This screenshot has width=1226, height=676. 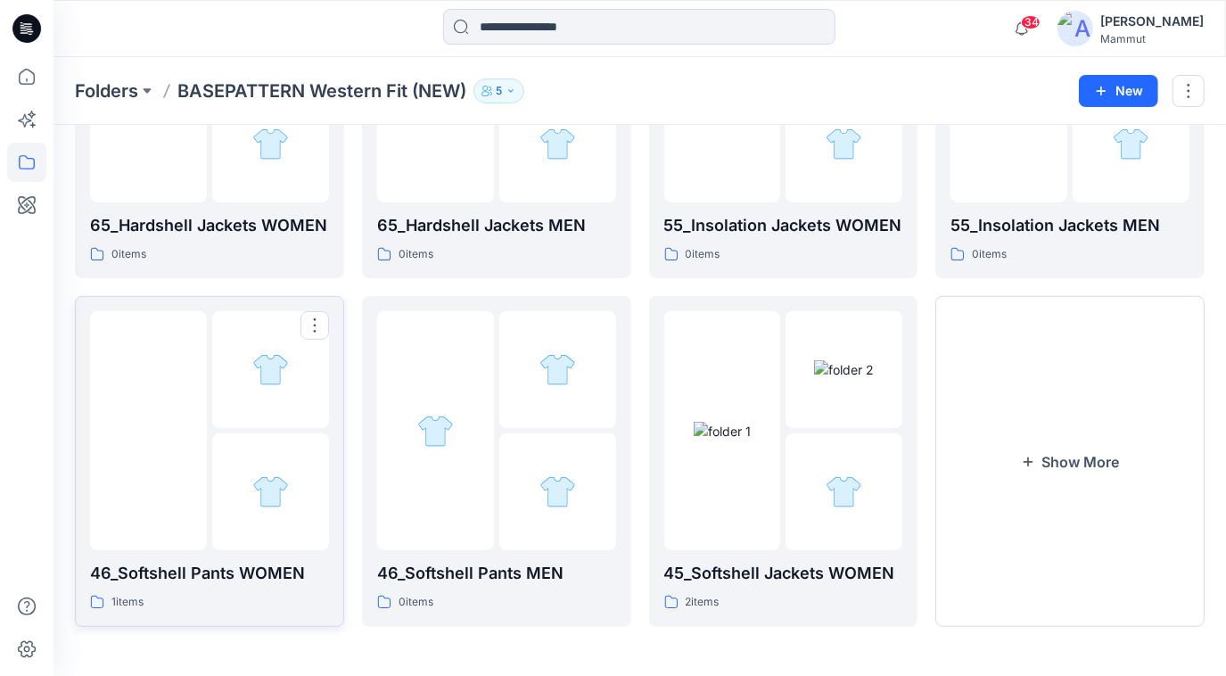 I want to click on p: 65_Hardshell Jackets MEN, so click(x=497, y=226).